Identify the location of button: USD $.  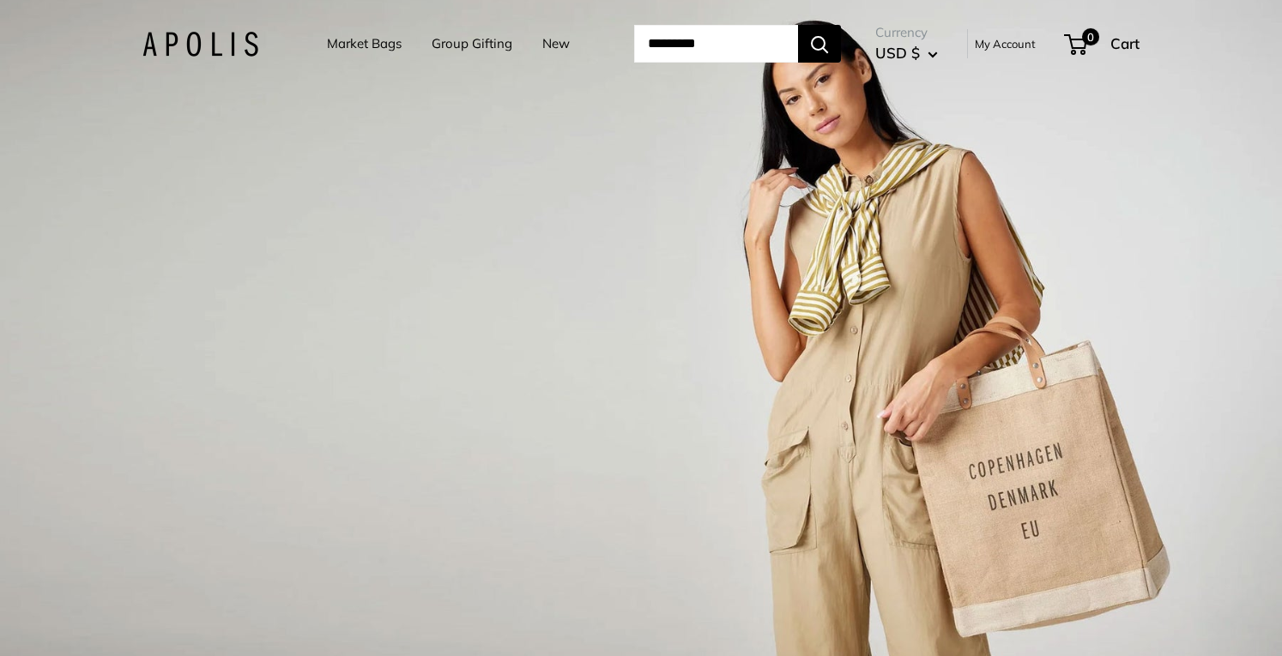
(906, 53).